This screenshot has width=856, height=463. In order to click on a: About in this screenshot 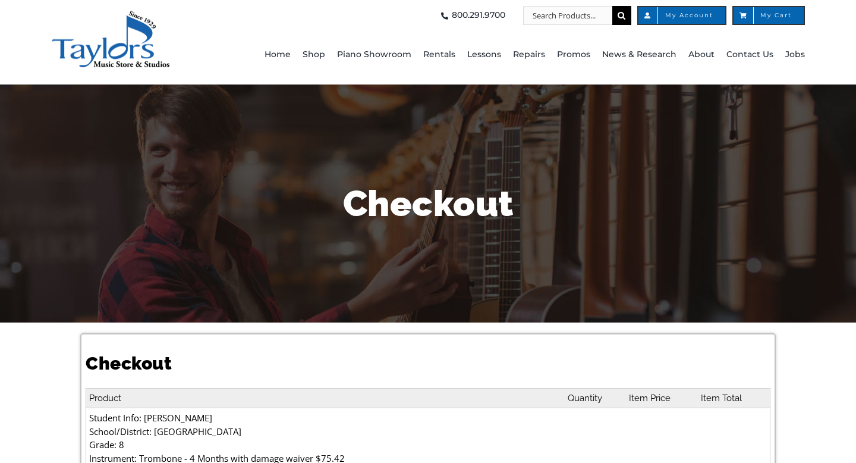, I will do `click(702, 55)`.